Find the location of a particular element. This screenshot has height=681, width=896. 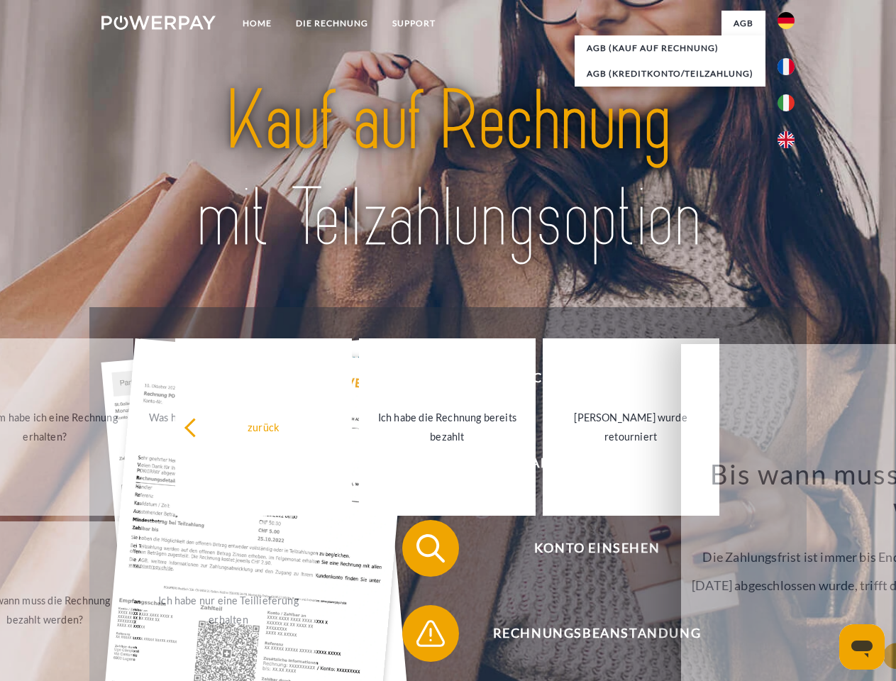

img: logo-powerpay-white.svg is located at coordinates (158, 23).